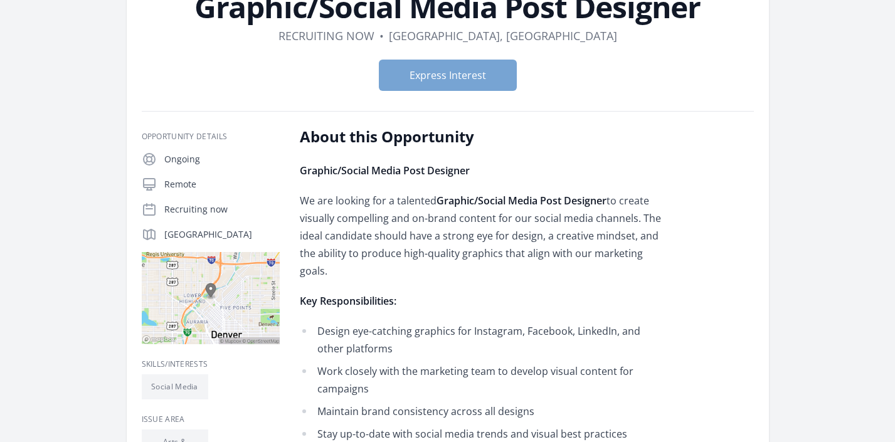 The width and height of the screenshot is (895, 442). I want to click on li: Design eye-catching graphics for Instagram, Facebook, LinkedIn, and other platforms, so click(483, 340).